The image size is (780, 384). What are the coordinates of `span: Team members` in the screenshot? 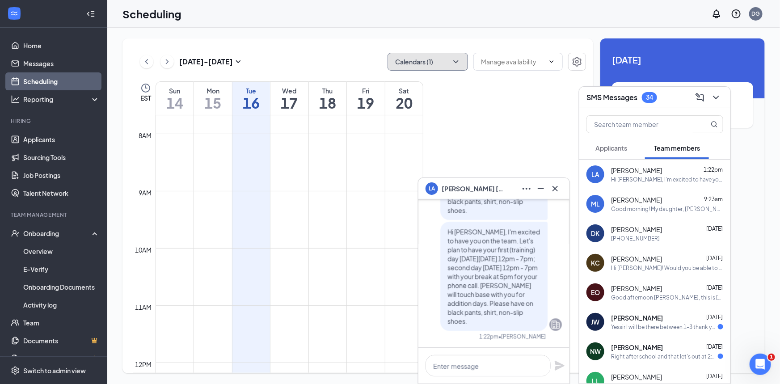 It's located at (677, 148).